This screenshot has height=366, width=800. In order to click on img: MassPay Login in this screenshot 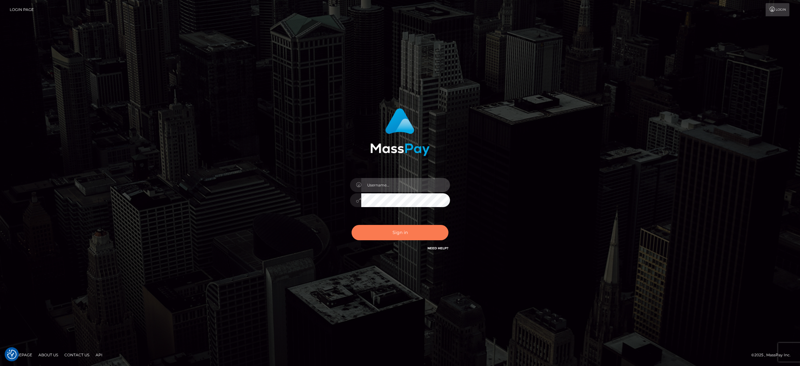, I will do `click(400, 132)`.